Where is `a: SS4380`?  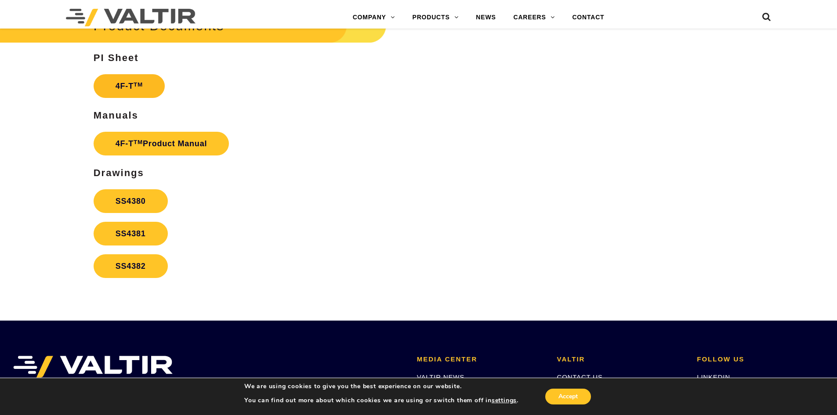 a: SS4380 is located at coordinates (130, 201).